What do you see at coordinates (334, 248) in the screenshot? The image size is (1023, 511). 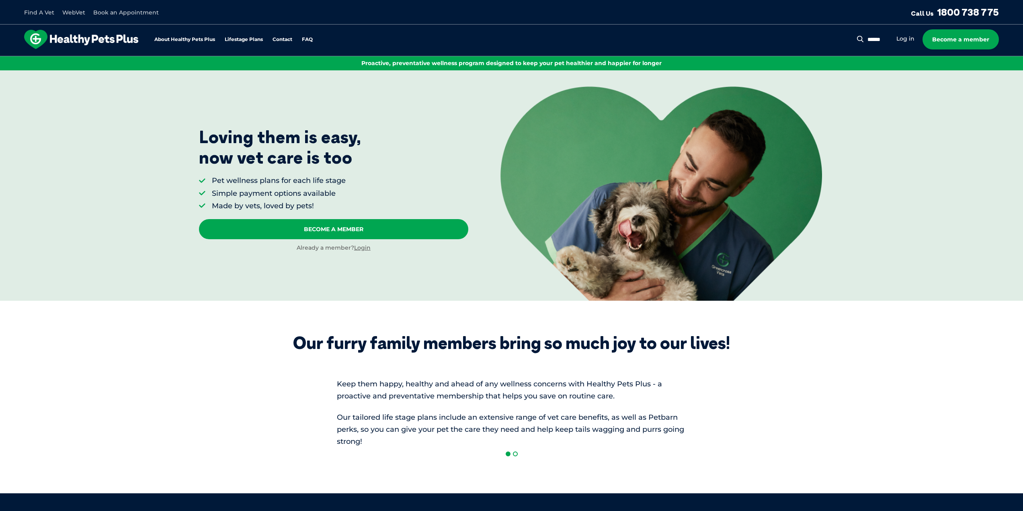 I see `div: Already a member?` at bounding box center [334, 248].